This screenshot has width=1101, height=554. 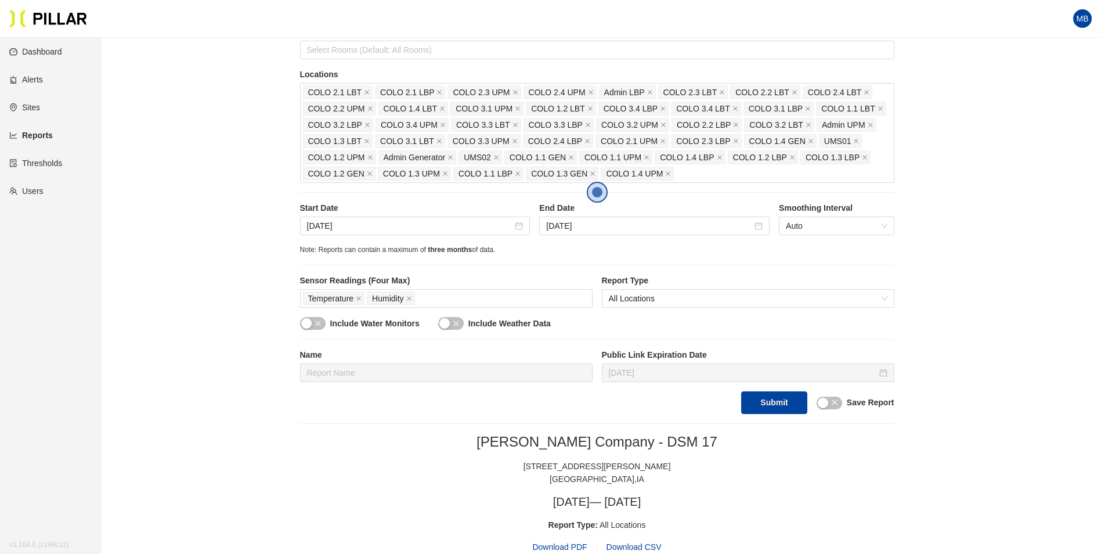 I want to click on span: COLO 1.1 LBP, so click(x=485, y=174).